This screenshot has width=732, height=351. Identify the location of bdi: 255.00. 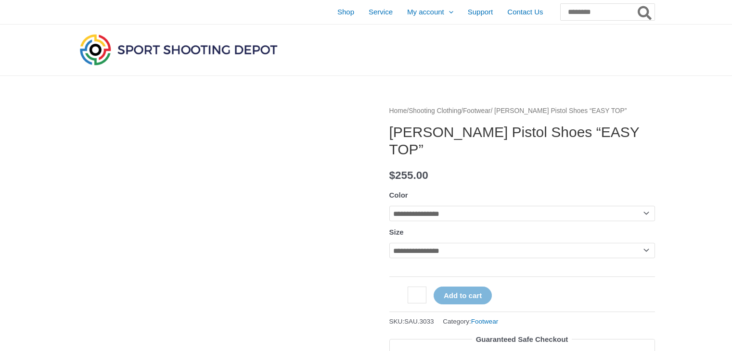
(408, 175).